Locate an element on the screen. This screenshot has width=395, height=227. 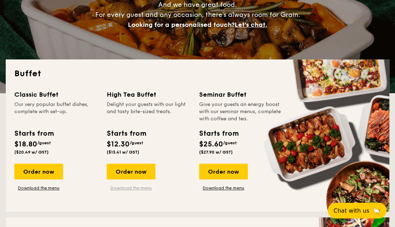
div: Seminar Buffet is located at coordinates (241, 95).